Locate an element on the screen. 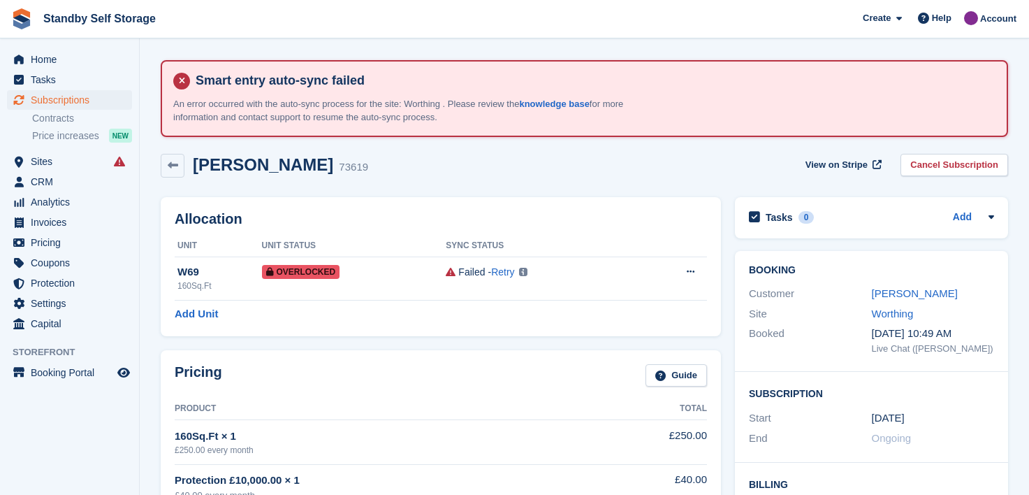  a: knowledge base is located at coordinates (554, 103).